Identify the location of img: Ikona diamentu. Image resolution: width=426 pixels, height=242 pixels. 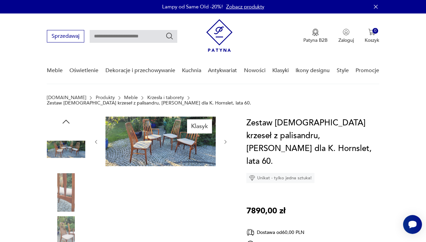
(252, 178).